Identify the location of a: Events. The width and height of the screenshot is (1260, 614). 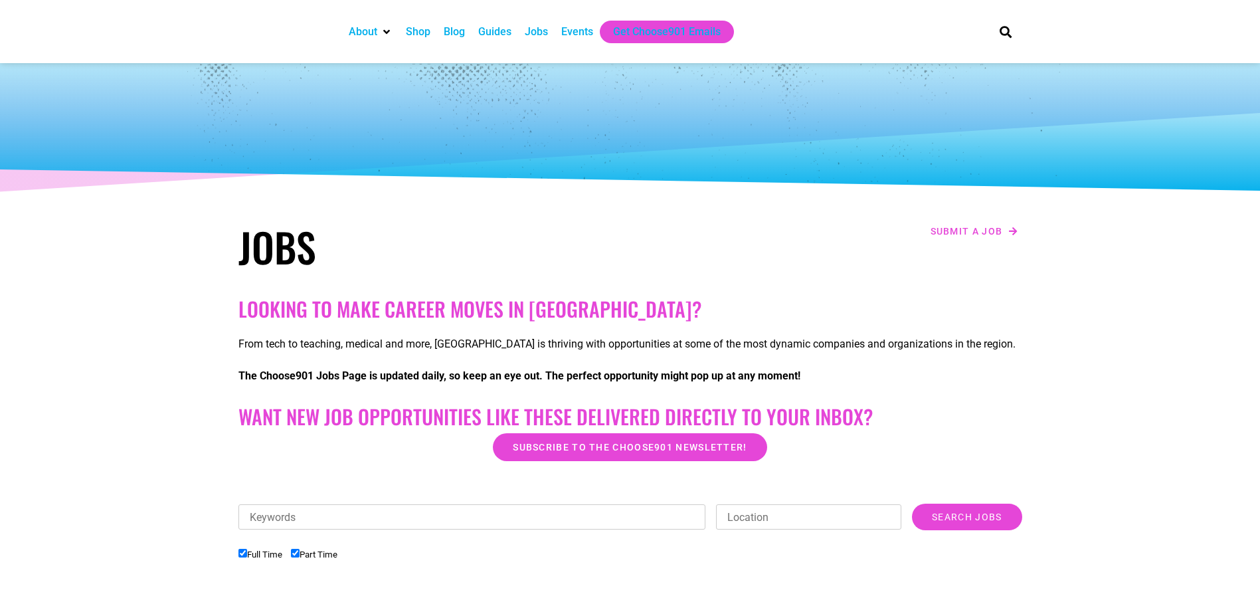
(577, 32).